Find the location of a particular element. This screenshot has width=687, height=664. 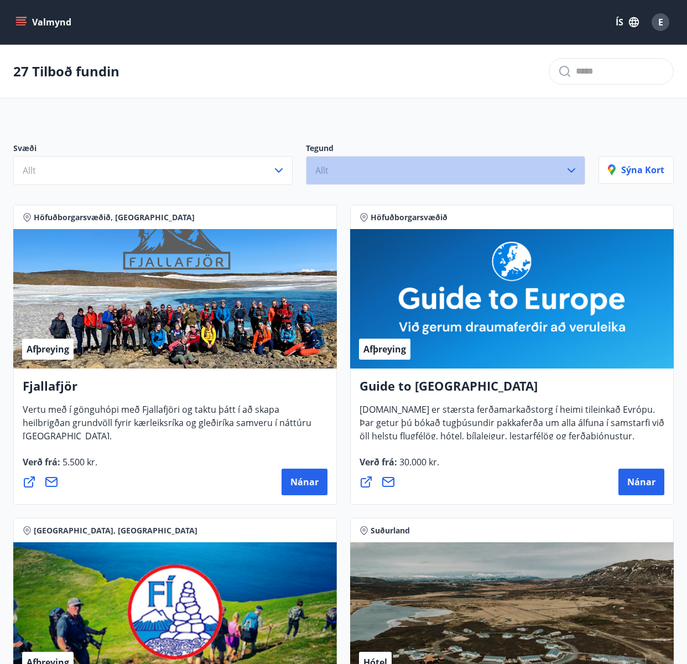

button: ÍS is located at coordinates (627, 22).